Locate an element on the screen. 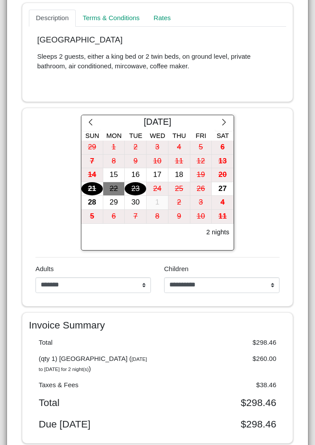 Image resolution: width=315 pixels, height=445 pixels. span: Thu is located at coordinates (179, 135).